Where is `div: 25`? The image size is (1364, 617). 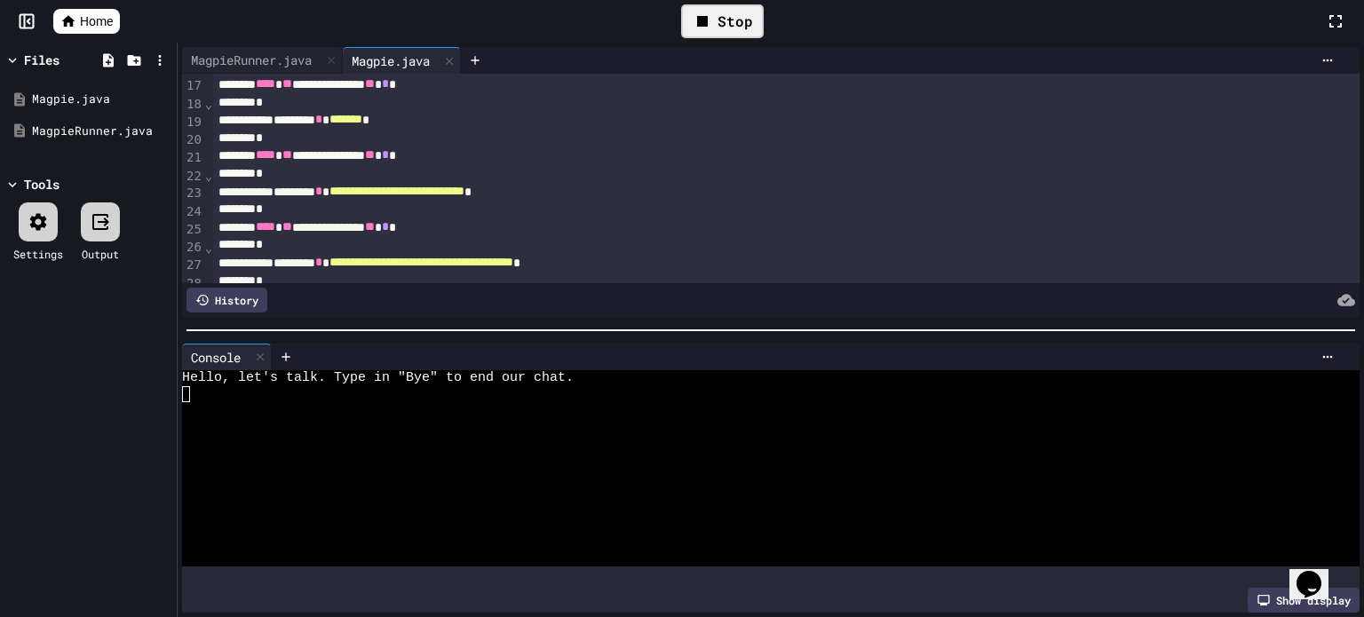 div: 25 is located at coordinates (193, 230).